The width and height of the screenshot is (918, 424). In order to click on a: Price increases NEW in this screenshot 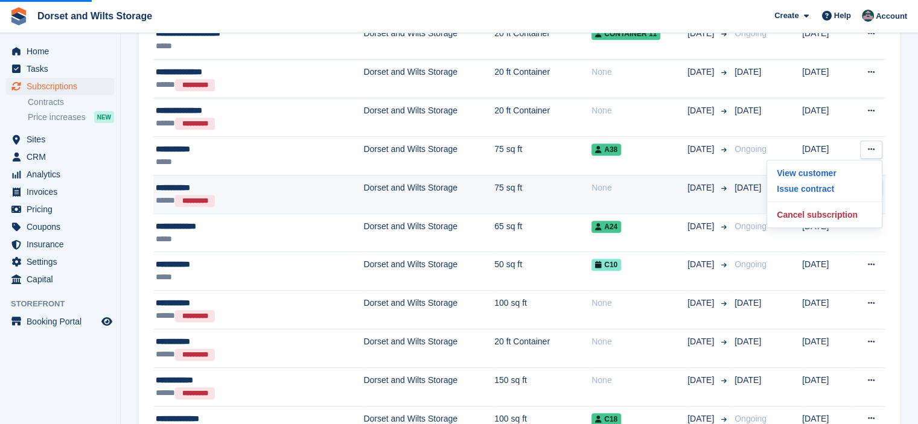, I will do `click(71, 117)`.